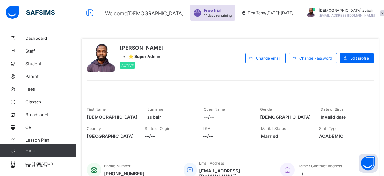 The width and height of the screenshot is (384, 176). Describe the element at coordinates (320, 166) in the screenshot. I see `span: Home / Contract Address` at that location.